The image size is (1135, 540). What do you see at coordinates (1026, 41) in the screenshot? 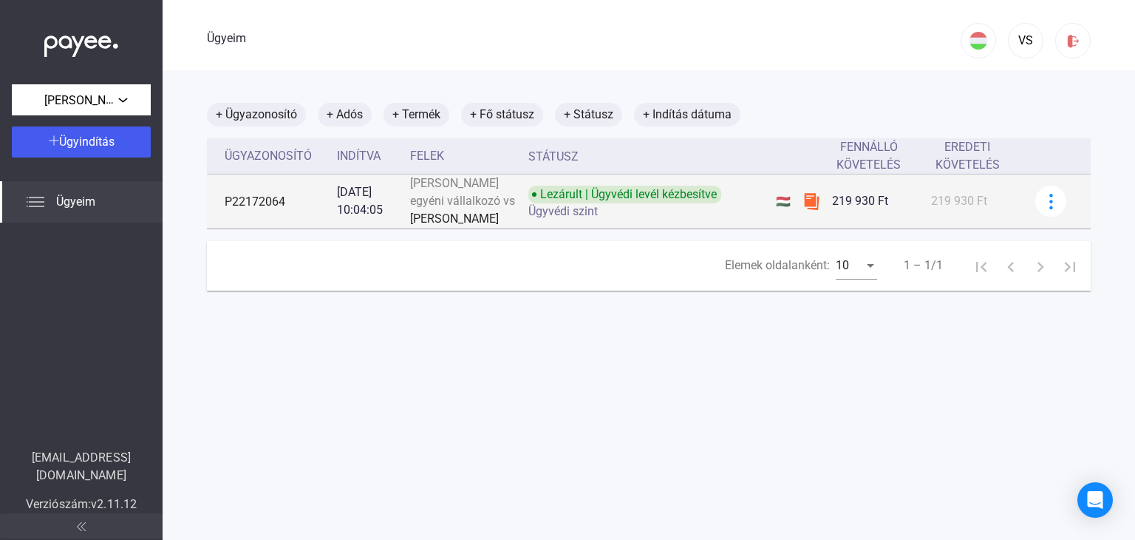
I see `button: VS` at bounding box center [1026, 41].